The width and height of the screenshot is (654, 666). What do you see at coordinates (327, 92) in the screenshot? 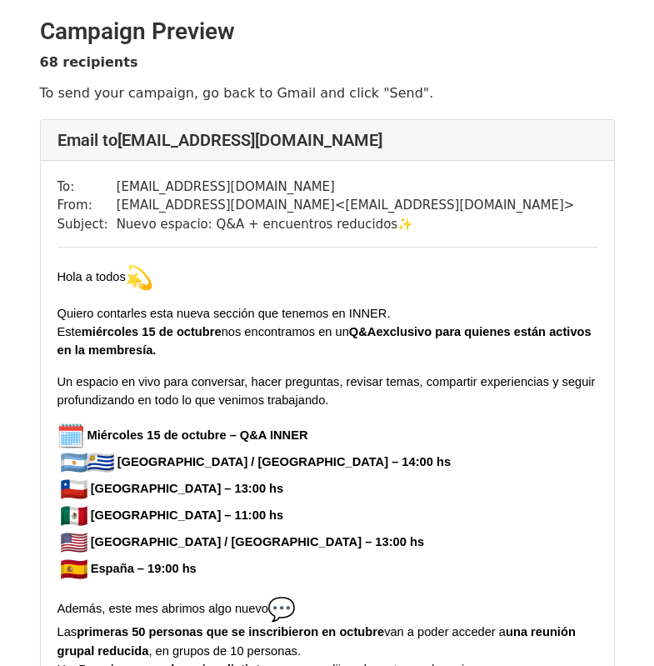
I see `p: To send your campaign, go back to Gmail and click "Send".` at bounding box center [327, 92].